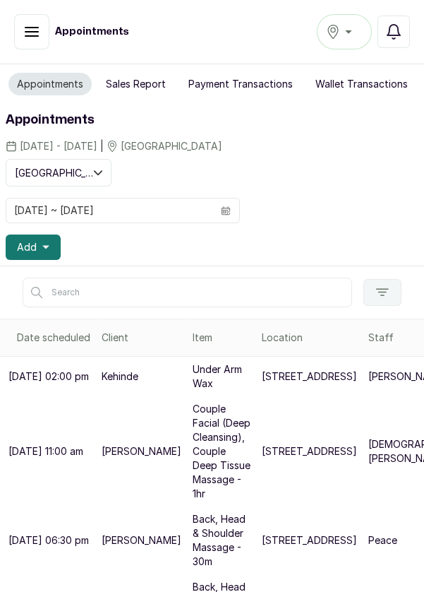  I want to click on input: Search, so click(187, 292).